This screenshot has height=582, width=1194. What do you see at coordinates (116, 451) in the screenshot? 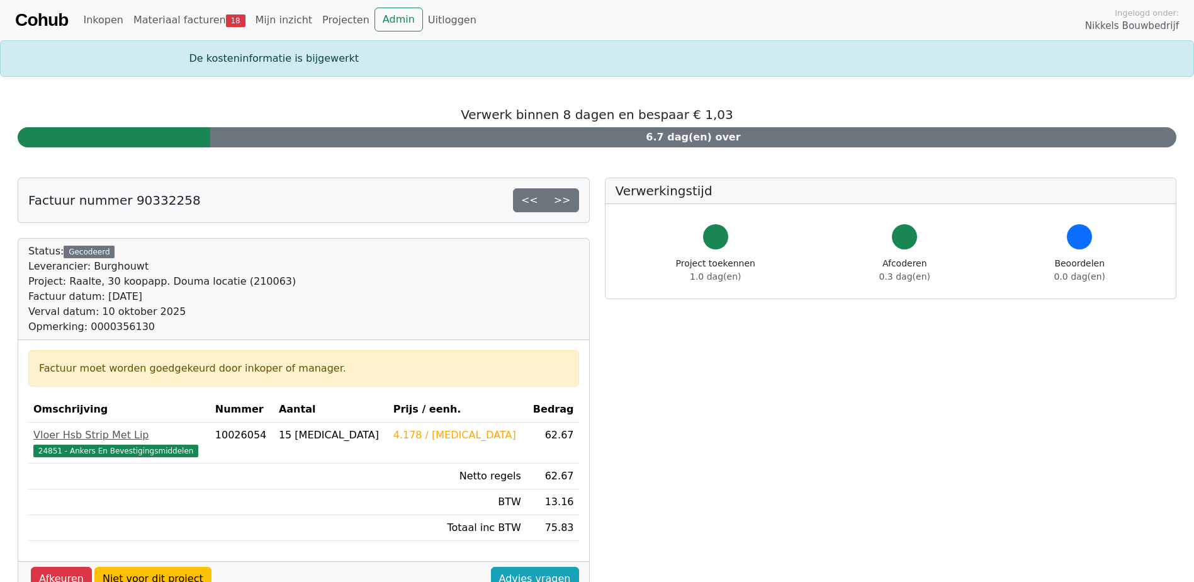
I see `span: 24851 - Ankers En Bevestigingsmiddelen` at bounding box center [116, 451].